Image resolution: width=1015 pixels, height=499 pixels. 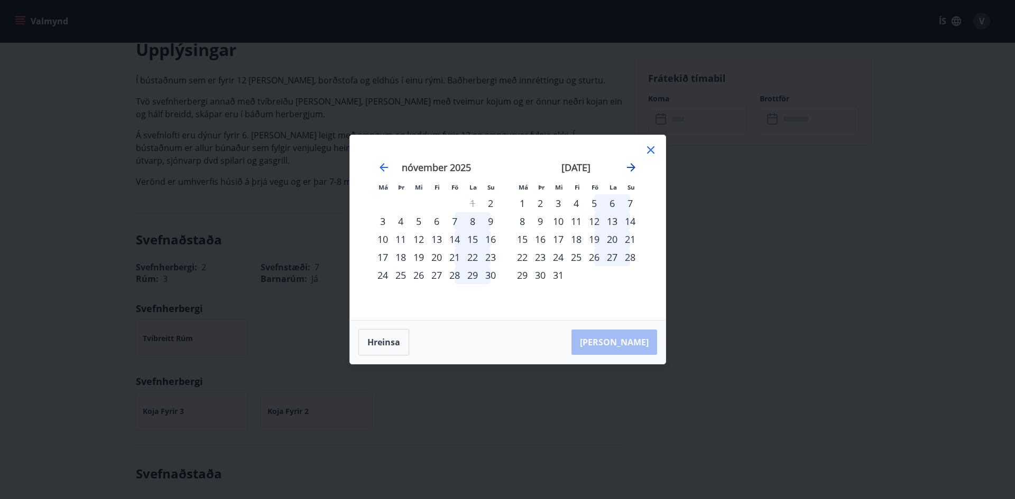 What do you see at coordinates (523, 187) in the screenshot?
I see `small: Má` at bounding box center [523, 187].